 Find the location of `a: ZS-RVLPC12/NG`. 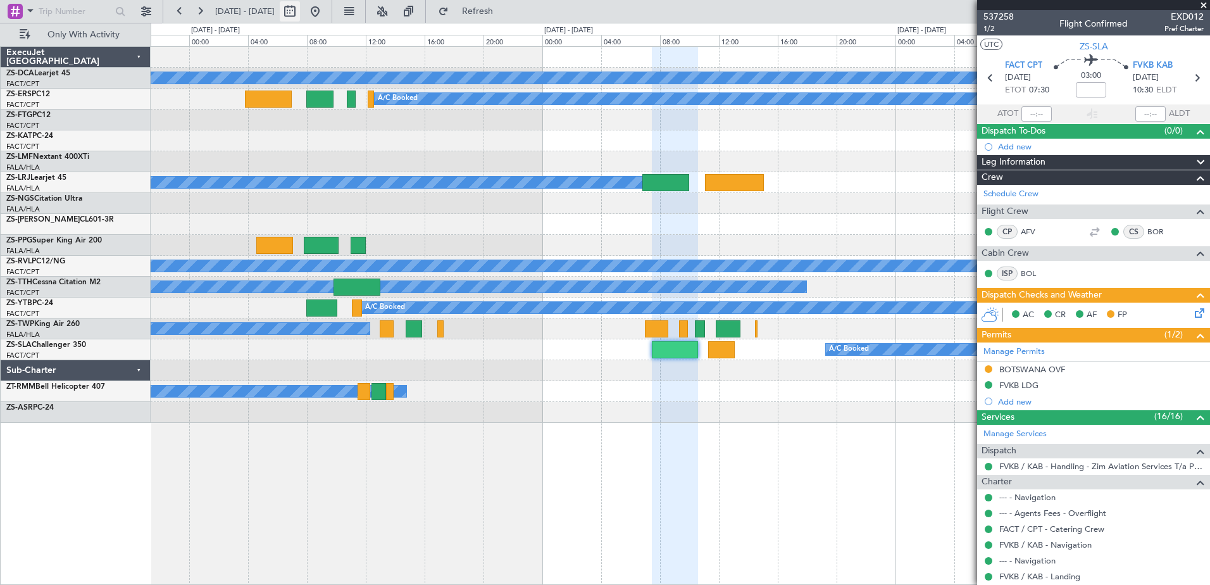

a: ZS-RVLPC12/NG is located at coordinates (35, 261).